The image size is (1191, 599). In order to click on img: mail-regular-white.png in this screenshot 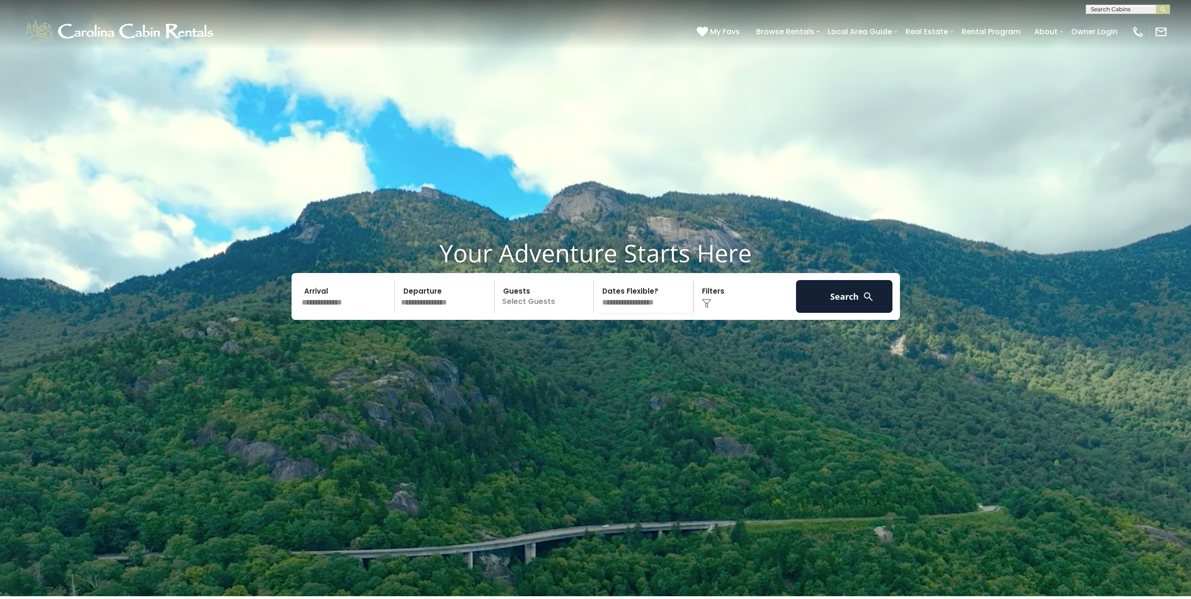, I will do `click(1161, 32)`.